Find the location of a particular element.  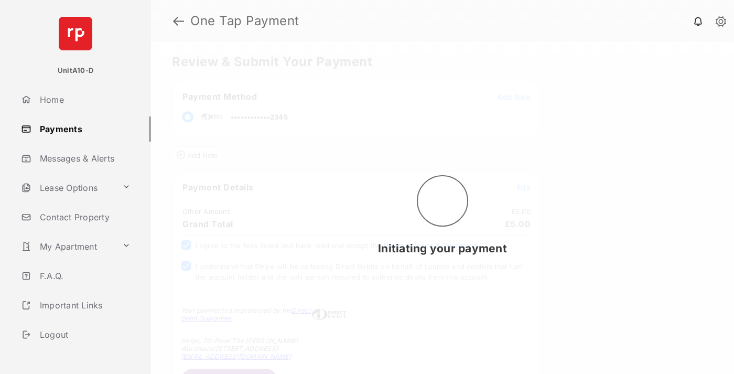

a: My Apartment is located at coordinates (67, 246).